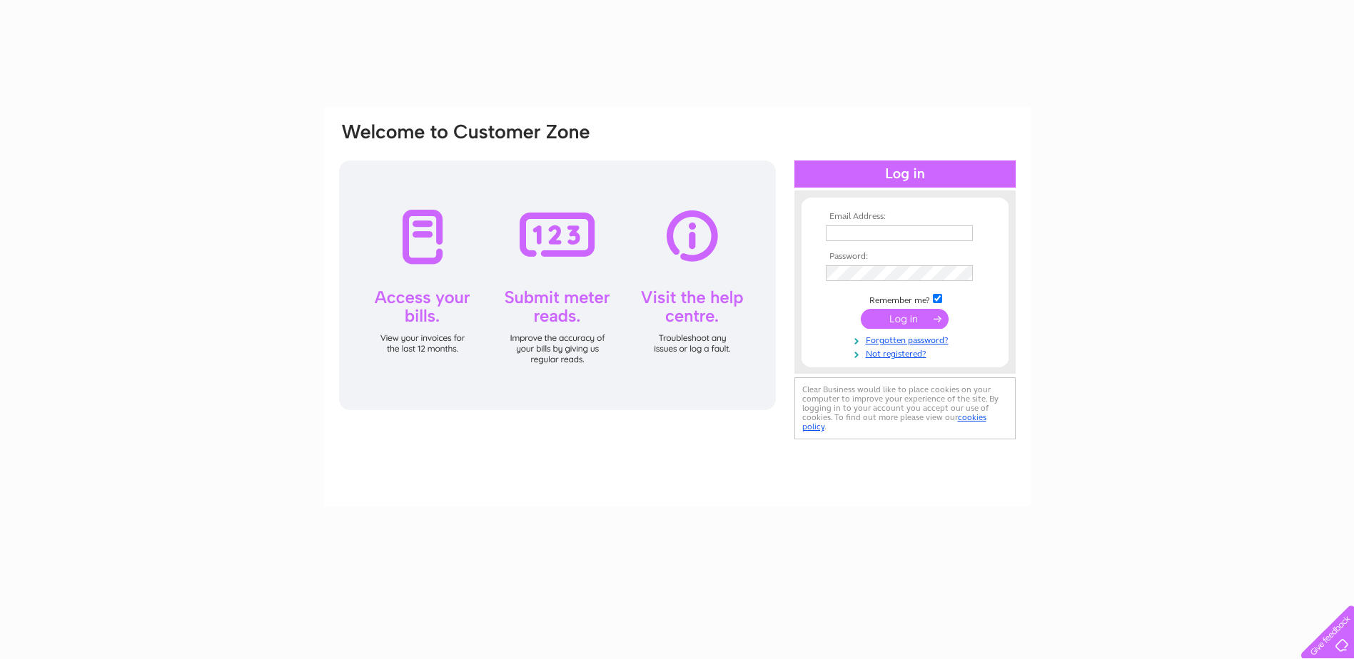  What do you see at coordinates (906, 352) in the screenshot?
I see `a: Not registered?` at bounding box center [906, 352].